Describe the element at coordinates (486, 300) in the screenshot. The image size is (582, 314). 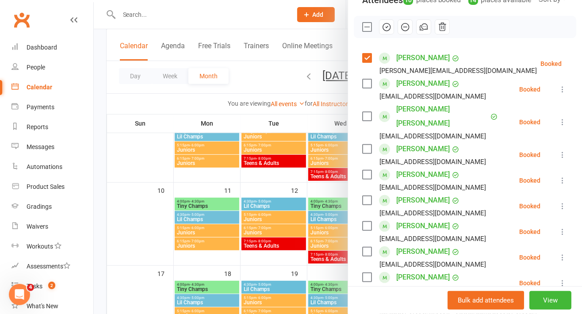
I see `button: Bulk add attendees` at that location.